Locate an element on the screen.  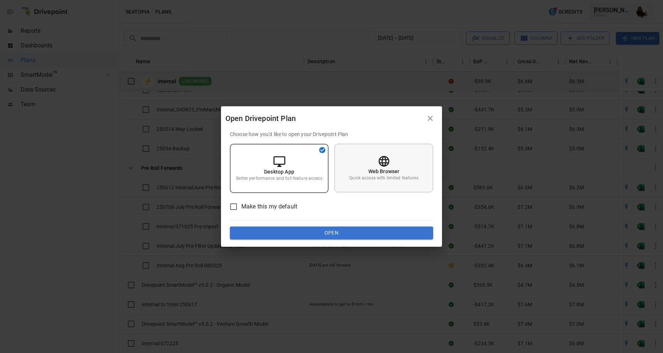
p: Web Browser is located at coordinates (384, 172).